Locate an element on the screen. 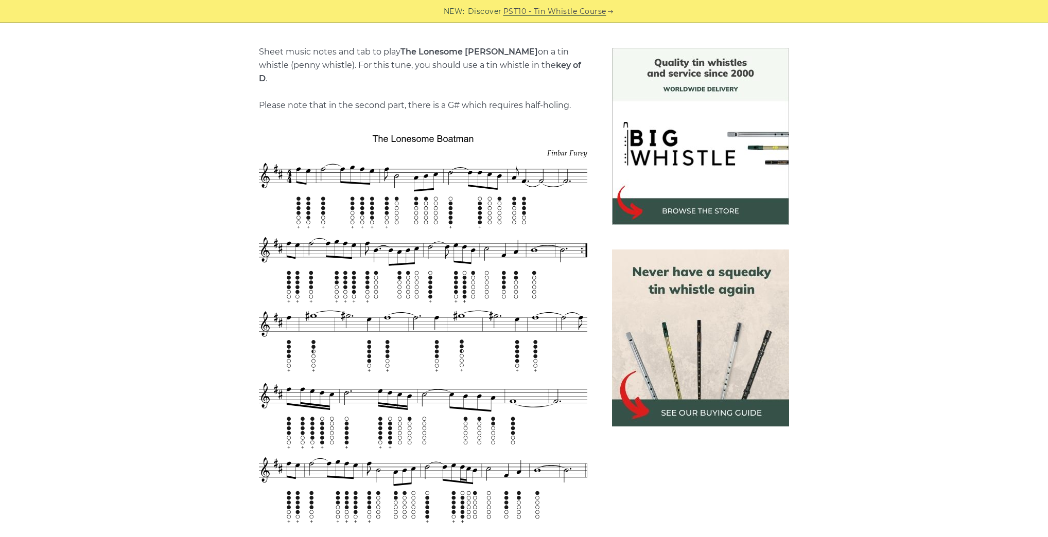 The height and width of the screenshot is (537, 1048). span: Discover is located at coordinates (485, 11).